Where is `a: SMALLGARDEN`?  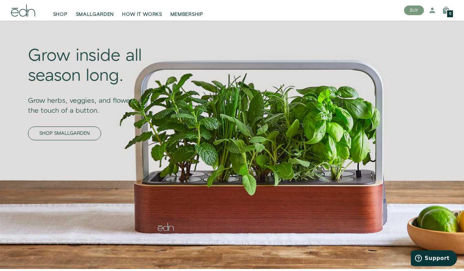 a: SMALLGARDEN is located at coordinates (95, 10).